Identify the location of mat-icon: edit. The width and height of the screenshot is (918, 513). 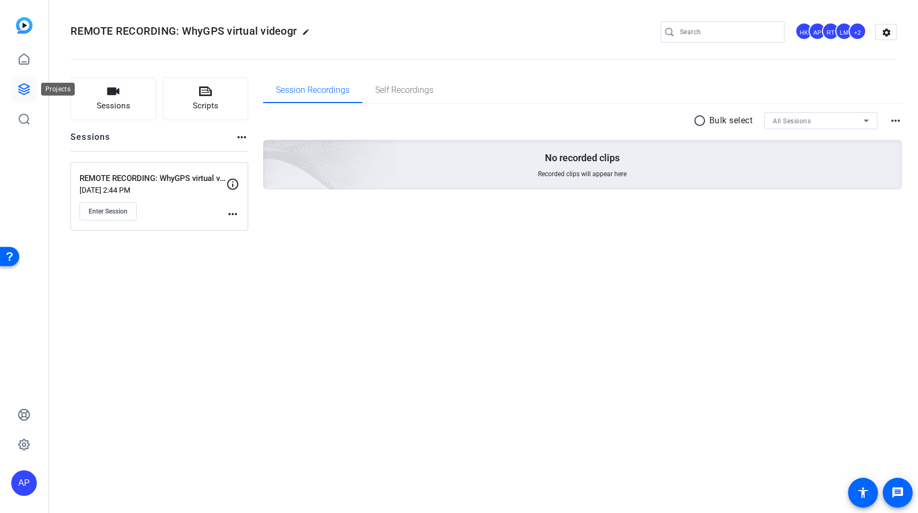
(308, 35).